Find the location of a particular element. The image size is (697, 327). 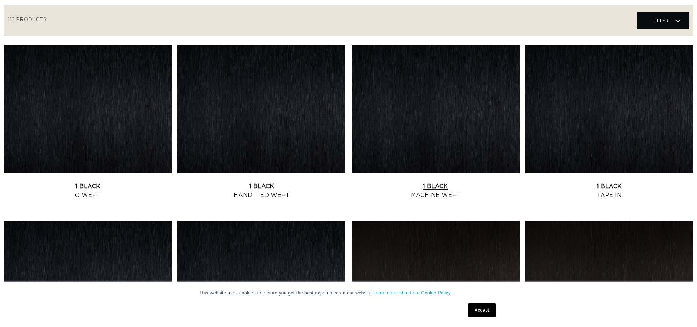

a: 1 Black Machine Weft is located at coordinates (436, 191).